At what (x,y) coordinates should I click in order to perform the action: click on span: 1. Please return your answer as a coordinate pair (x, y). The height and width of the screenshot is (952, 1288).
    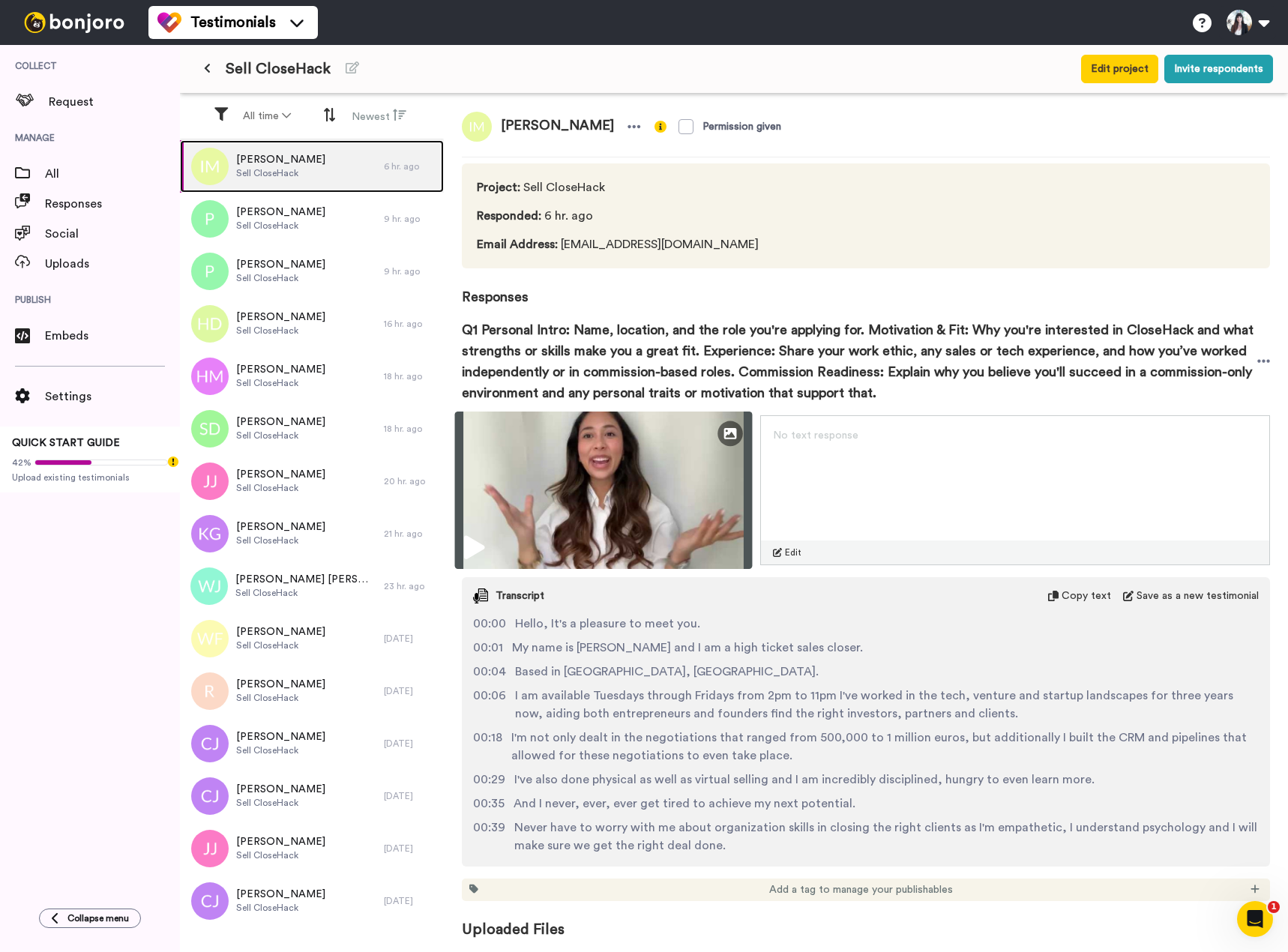
    Looking at the image, I should click on (1274, 907).